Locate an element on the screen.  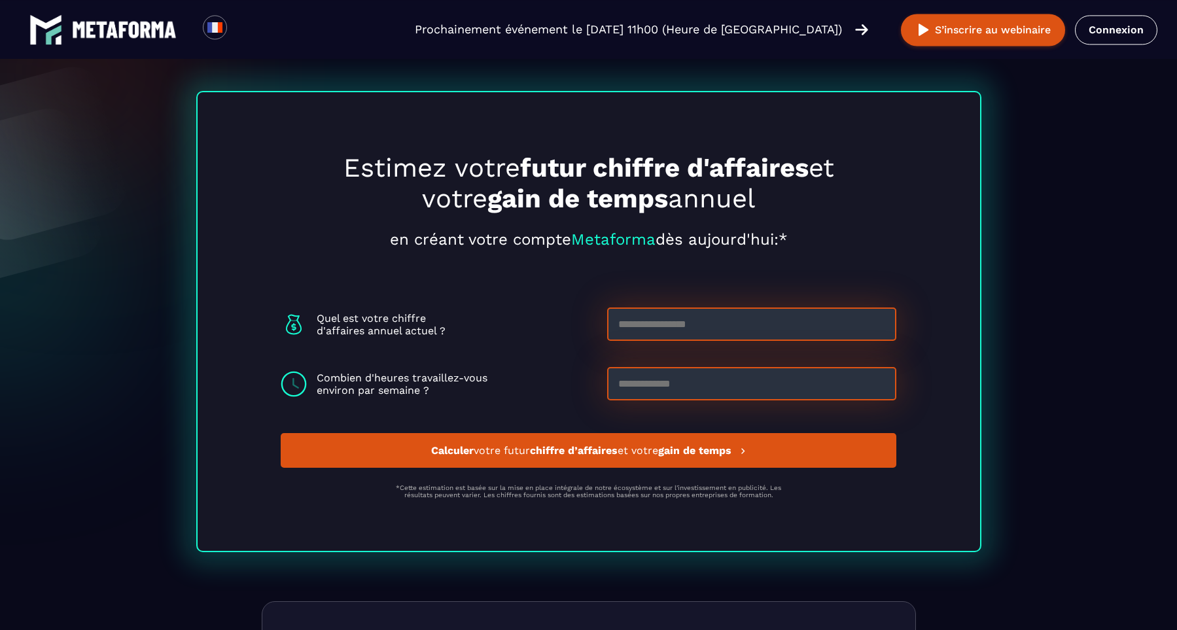
button: Calculervotre futurchiffre d’affaireset votregain de temps is located at coordinates (588, 450).